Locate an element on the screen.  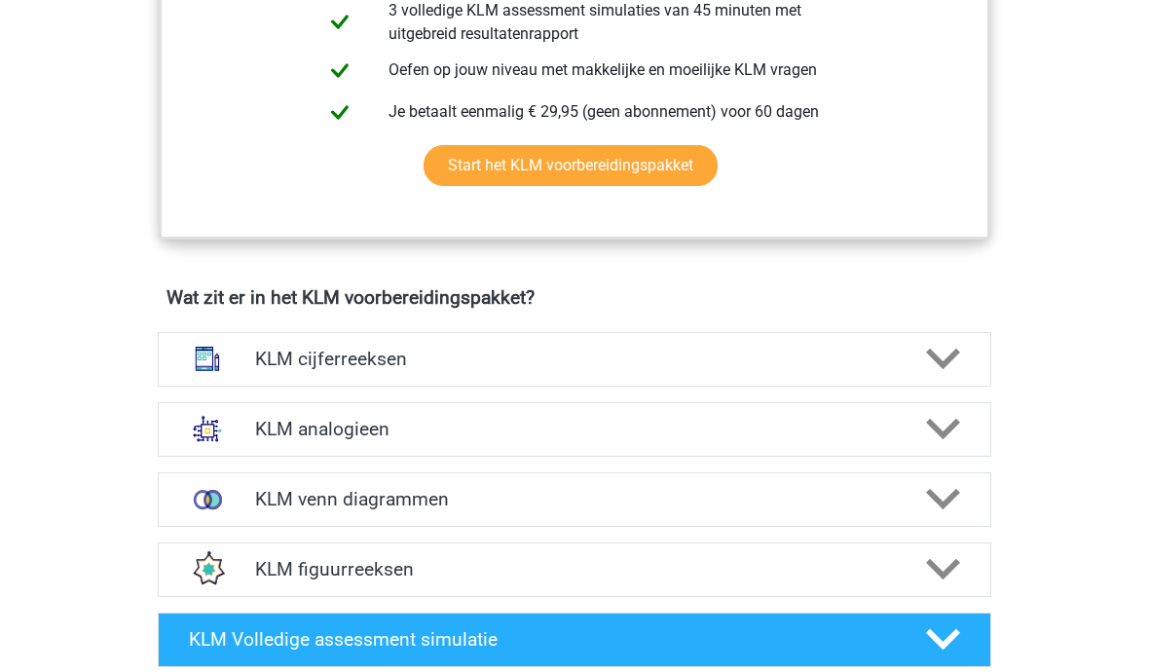
img: venn diagrammen is located at coordinates (207, 500).